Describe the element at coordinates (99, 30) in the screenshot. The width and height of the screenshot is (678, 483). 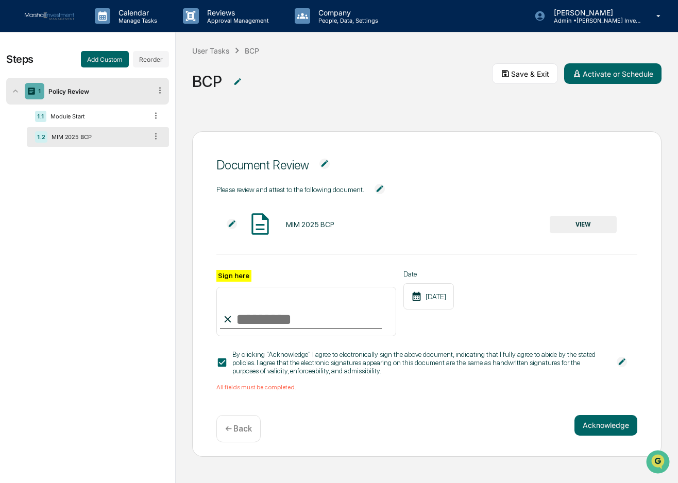
I see `p: How can we help?` at that location.